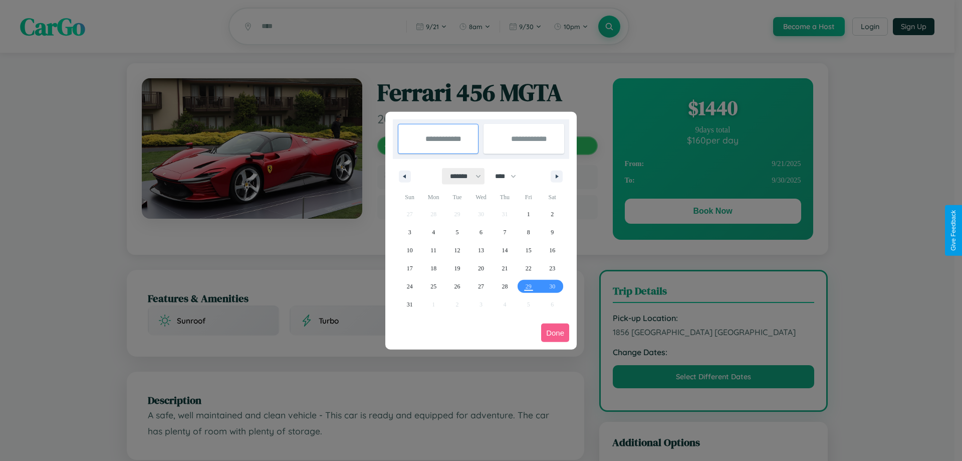  Describe the element at coordinates (505, 268) in the screenshot. I see `span: 21` at that location.